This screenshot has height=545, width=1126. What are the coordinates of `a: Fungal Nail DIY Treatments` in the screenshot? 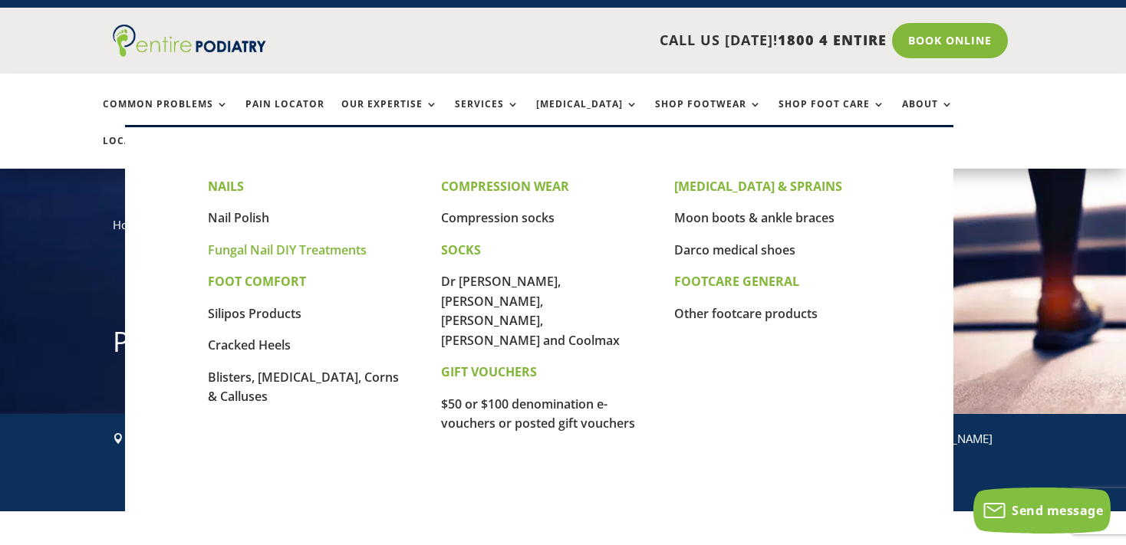 It's located at (287, 250).